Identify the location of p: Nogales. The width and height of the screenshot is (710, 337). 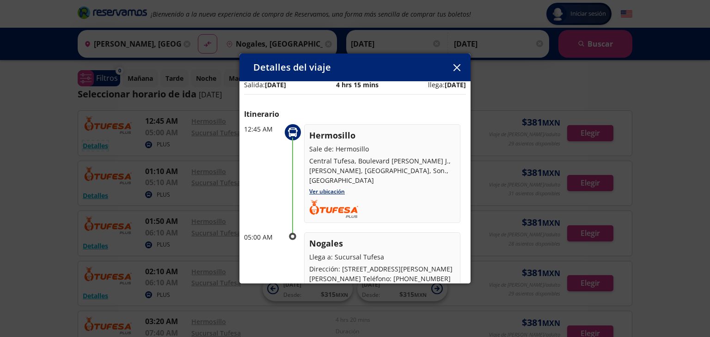
(382, 244).